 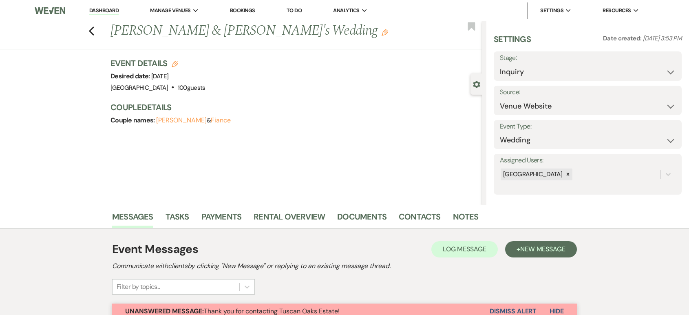 I want to click on span: Resources, so click(x=617, y=11).